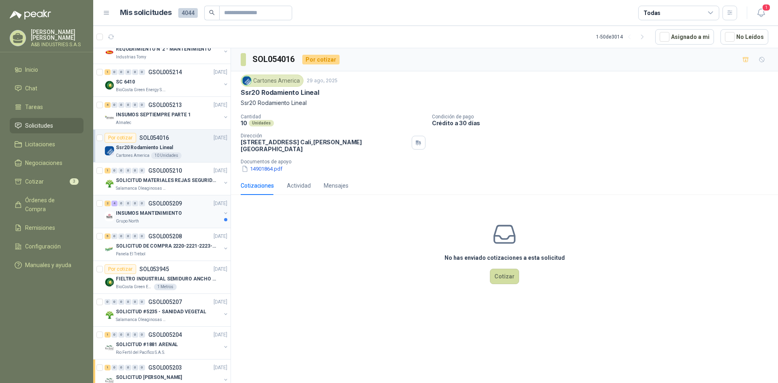 This screenshot has width=778, height=383. I want to click on p: A&B INDUSTRIES S.A.S, so click(57, 45).